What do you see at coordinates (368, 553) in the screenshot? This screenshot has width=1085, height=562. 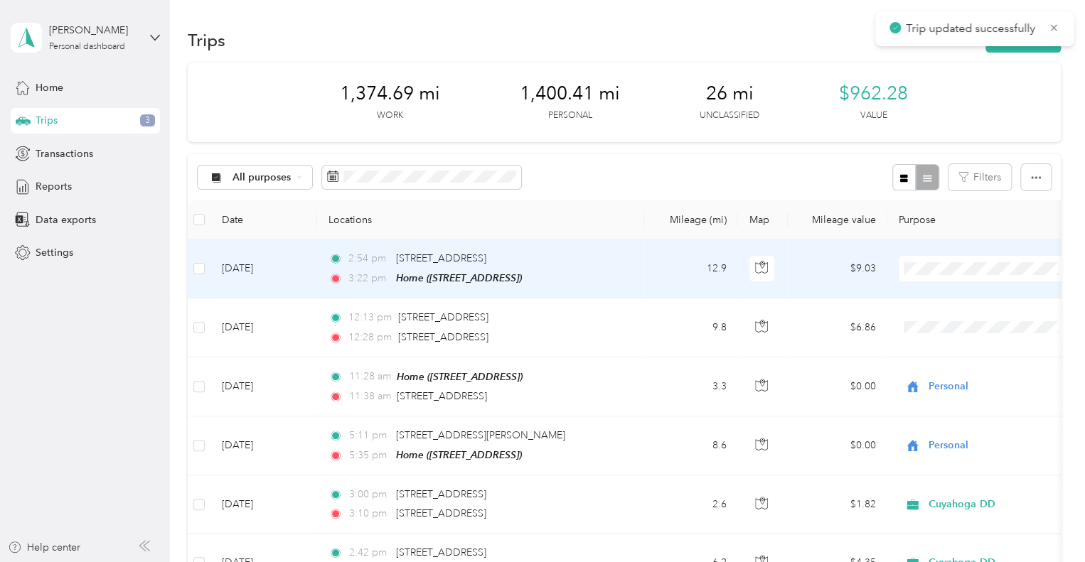 I see `span: 2:42 pm` at bounding box center [368, 553].